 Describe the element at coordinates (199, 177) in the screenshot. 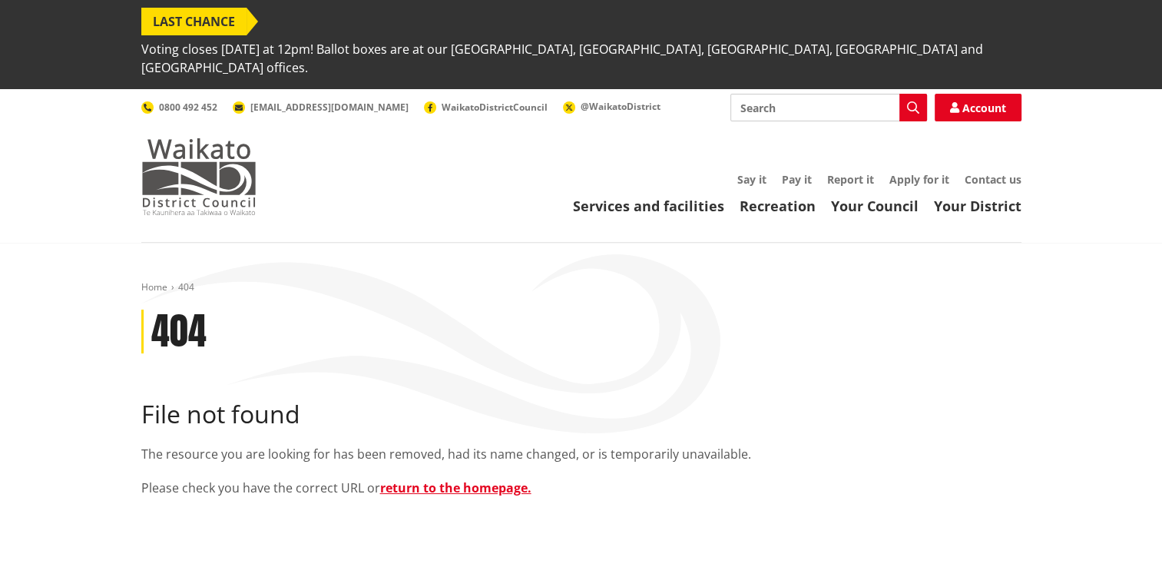

I see `img: Waikato District Council - Te Kaunihera aa Takiwaa o Waikato` at that location.